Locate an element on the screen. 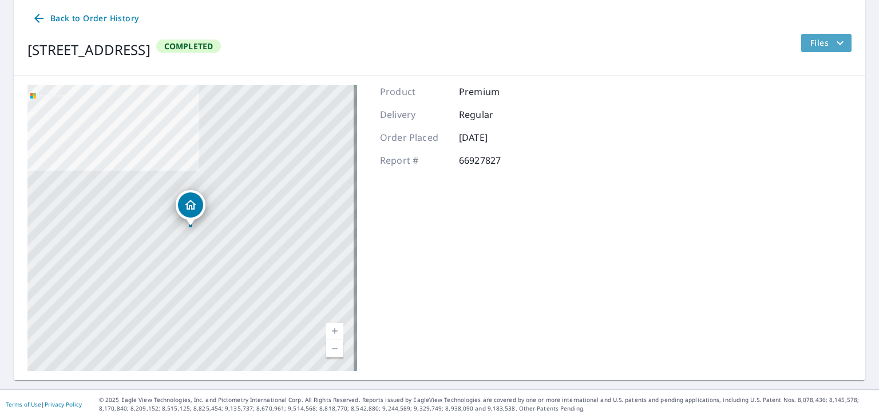  a: Privacy Policy is located at coordinates (63, 404).